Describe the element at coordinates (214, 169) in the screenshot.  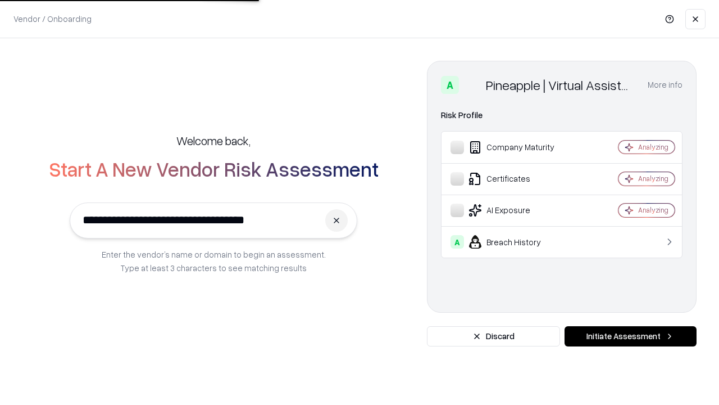
I see `h2: Start A New Vendor Risk Assessment` at that location.